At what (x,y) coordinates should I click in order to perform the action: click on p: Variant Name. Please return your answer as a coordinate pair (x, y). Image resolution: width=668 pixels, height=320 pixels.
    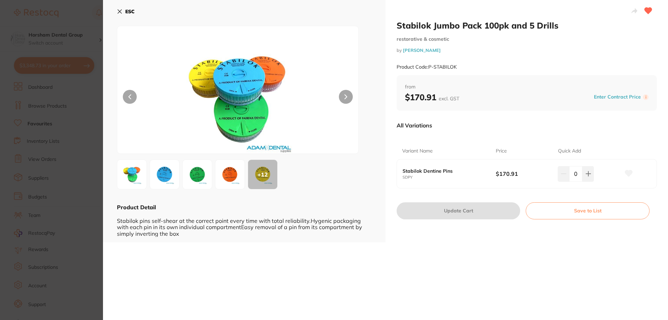
    Looking at the image, I should click on (418, 151).